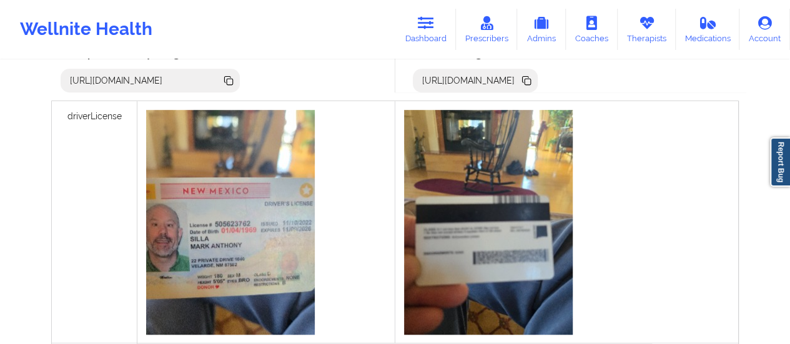 This screenshot has width=790, height=344. What do you see at coordinates (94, 222) in the screenshot?
I see `div: driverLicense` at bounding box center [94, 222].